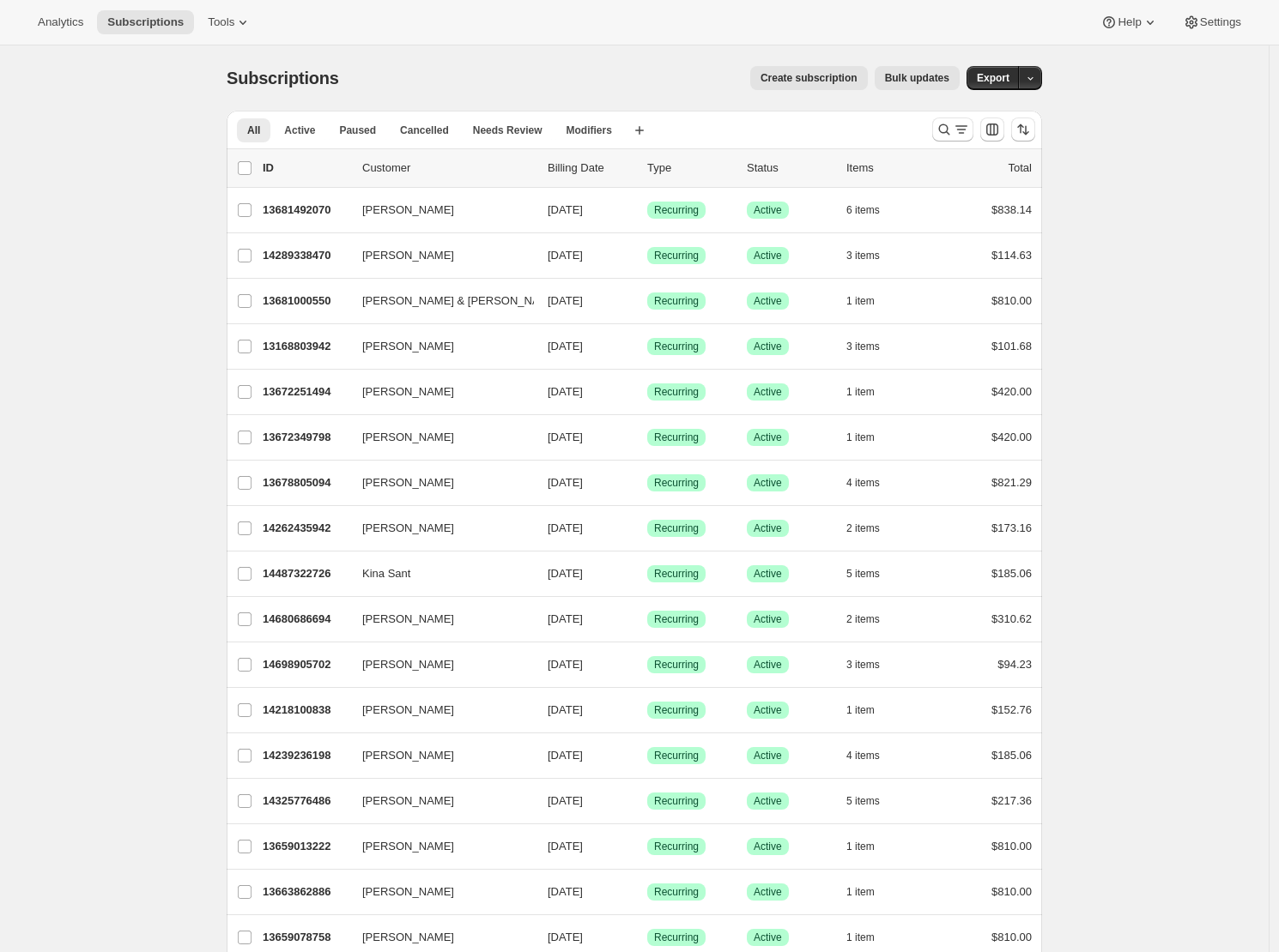 This screenshot has width=1279, height=952. What do you see at coordinates (863, 210) in the screenshot?
I see `span: 6 items` at bounding box center [863, 210].